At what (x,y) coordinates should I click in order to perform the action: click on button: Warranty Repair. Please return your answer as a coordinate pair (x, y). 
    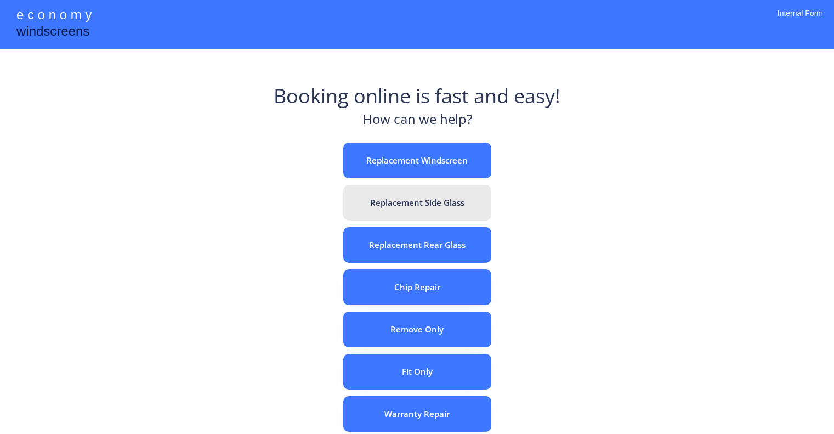
    Looking at the image, I should click on (417, 413).